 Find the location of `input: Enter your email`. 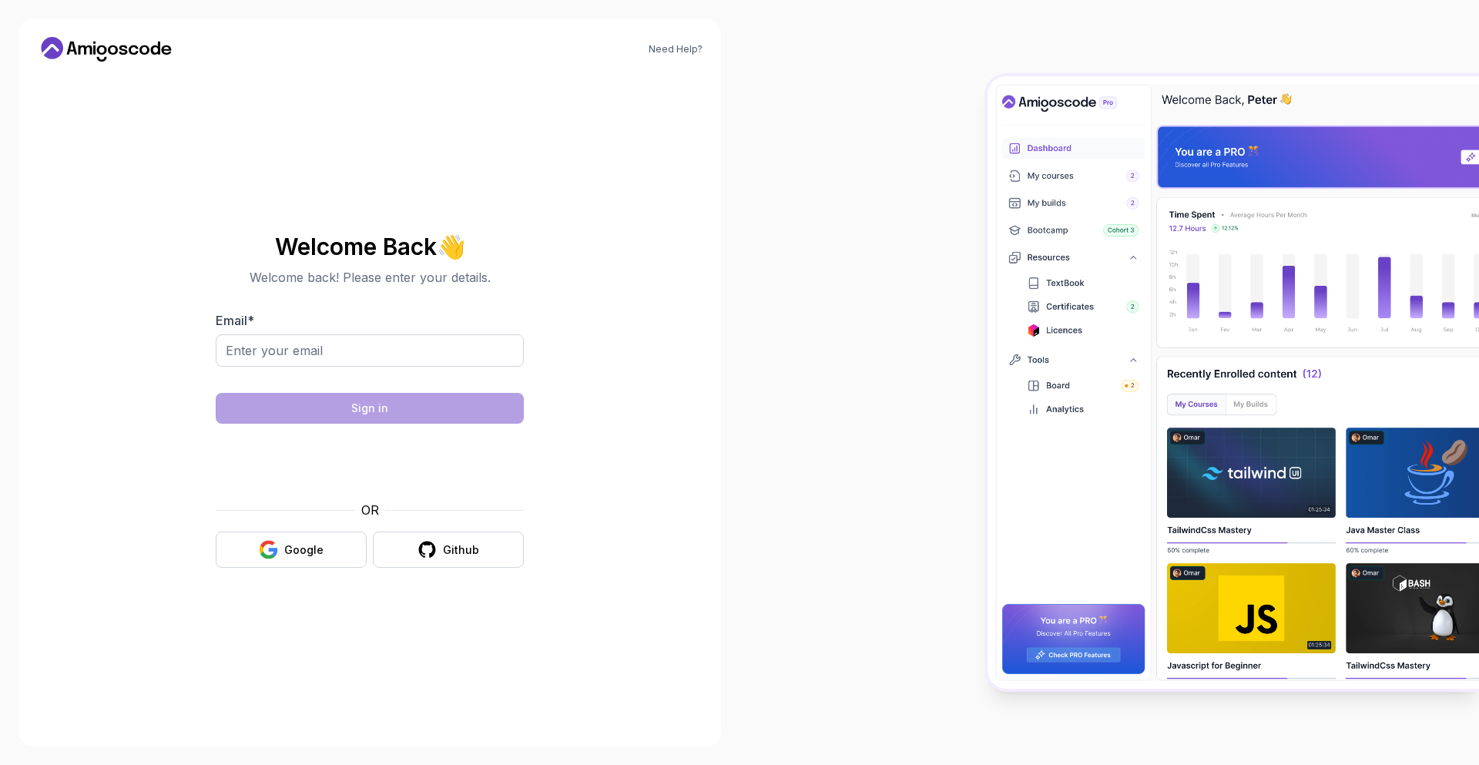

input: Enter your email is located at coordinates (370, 350).